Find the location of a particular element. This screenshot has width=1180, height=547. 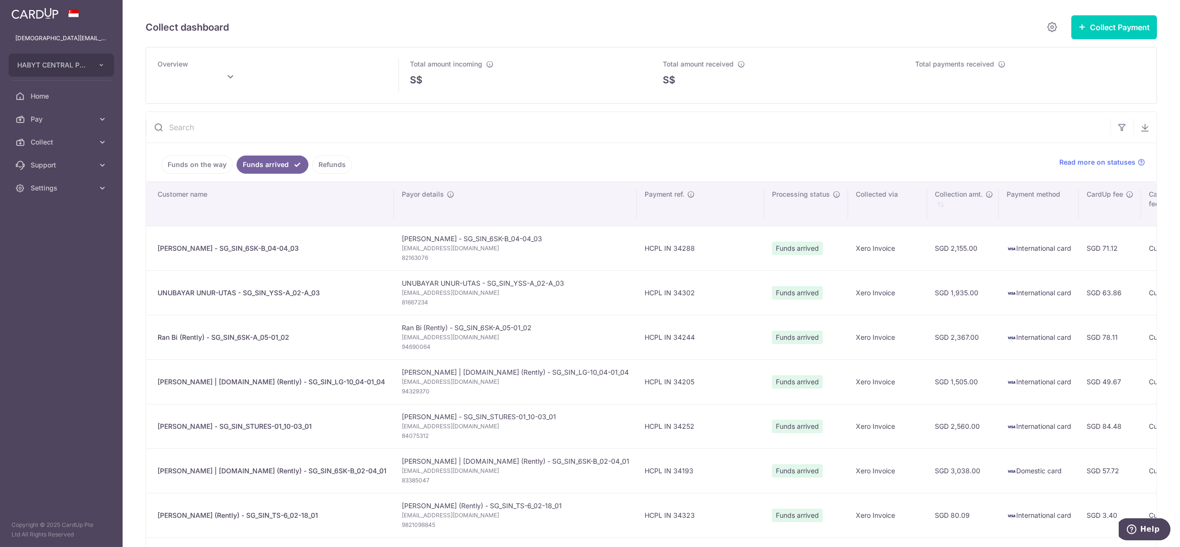

td: UNUBAYAR UNUR-UTAS - SG_SIN_YSS-A_02-A_03 is located at coordinates (515, 293).